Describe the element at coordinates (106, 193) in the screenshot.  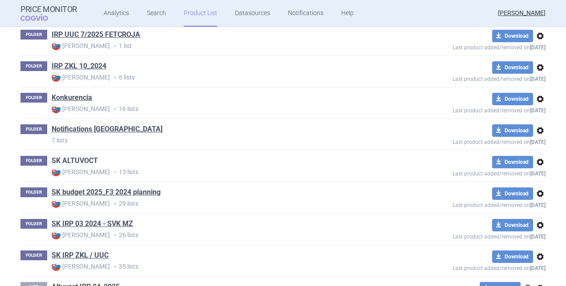
I see `h1: SK budget 2025_F3 2024 planning` at that location.